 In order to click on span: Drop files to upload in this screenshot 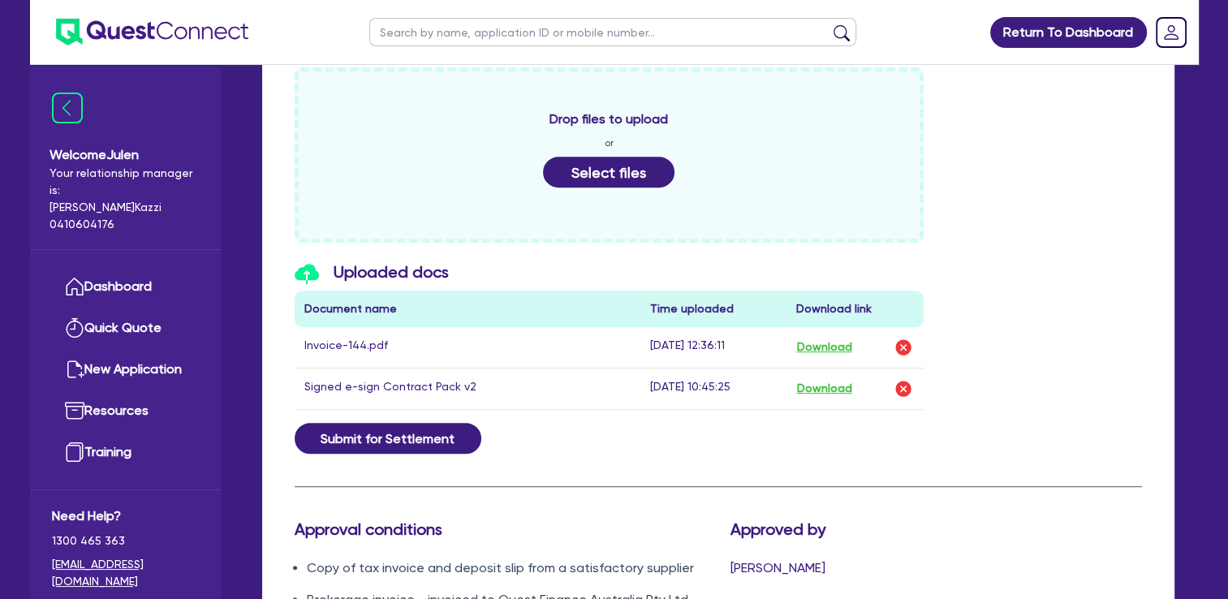, I will do `click(609, 119)`.